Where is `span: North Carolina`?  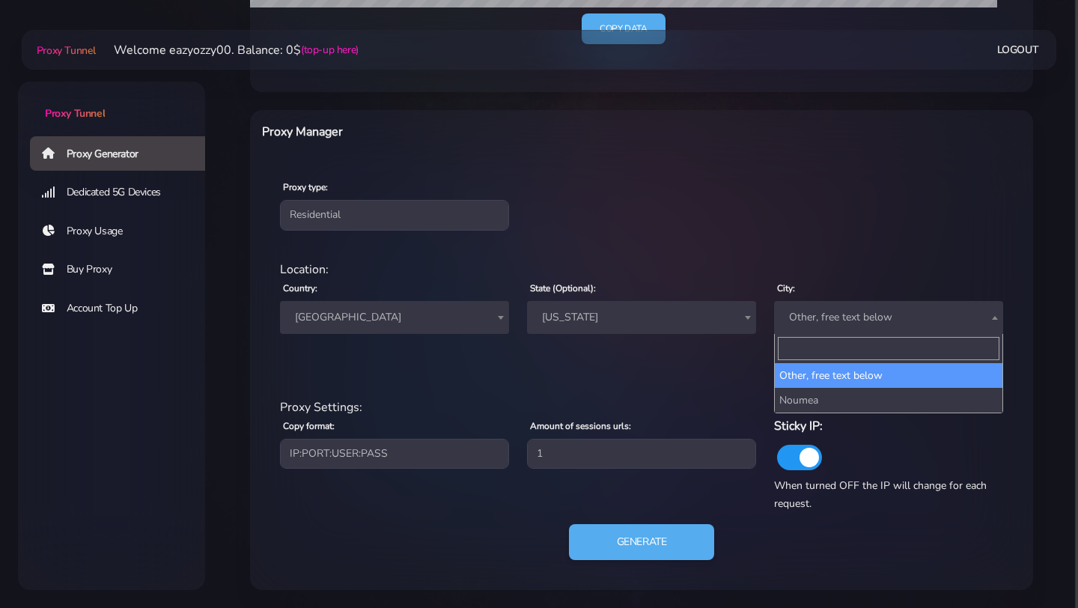
span: North Carolina is located at coordinates (642, 317).